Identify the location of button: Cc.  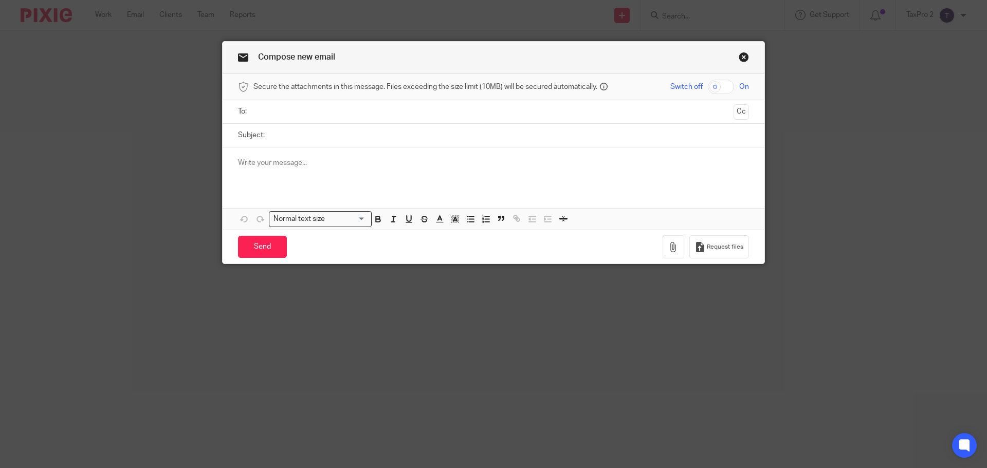
(741, 112).